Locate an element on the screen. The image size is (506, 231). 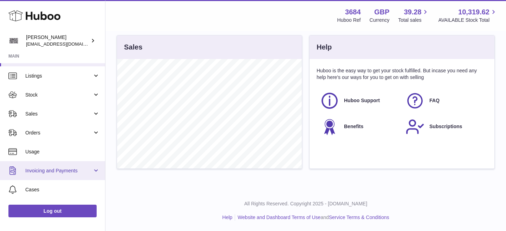
a: 10,319.62 AVAILABLE Stock Total is located at coordinates (468, 15).